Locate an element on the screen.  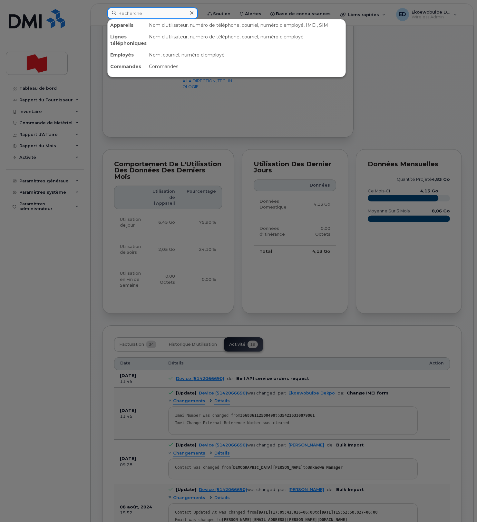
div: Employés is located at coordinates (127, 55).